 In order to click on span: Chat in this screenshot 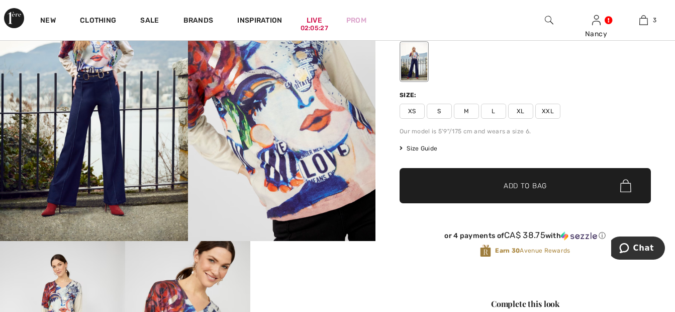, I will do `click(32, 12)`.